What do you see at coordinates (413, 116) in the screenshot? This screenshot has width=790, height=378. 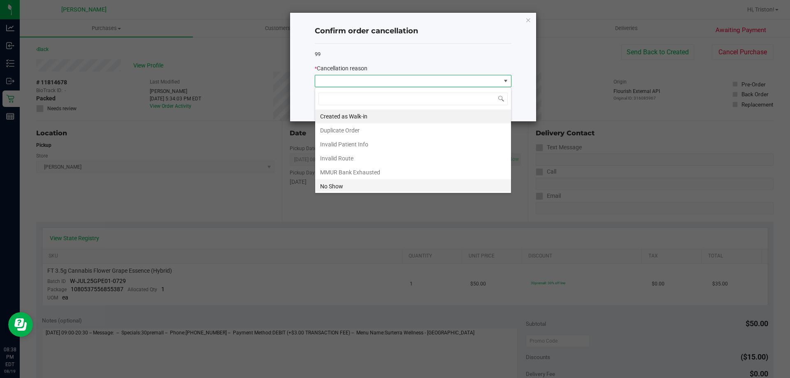 I see `li: Created as Walk-in` at bounding box center [413, 116].